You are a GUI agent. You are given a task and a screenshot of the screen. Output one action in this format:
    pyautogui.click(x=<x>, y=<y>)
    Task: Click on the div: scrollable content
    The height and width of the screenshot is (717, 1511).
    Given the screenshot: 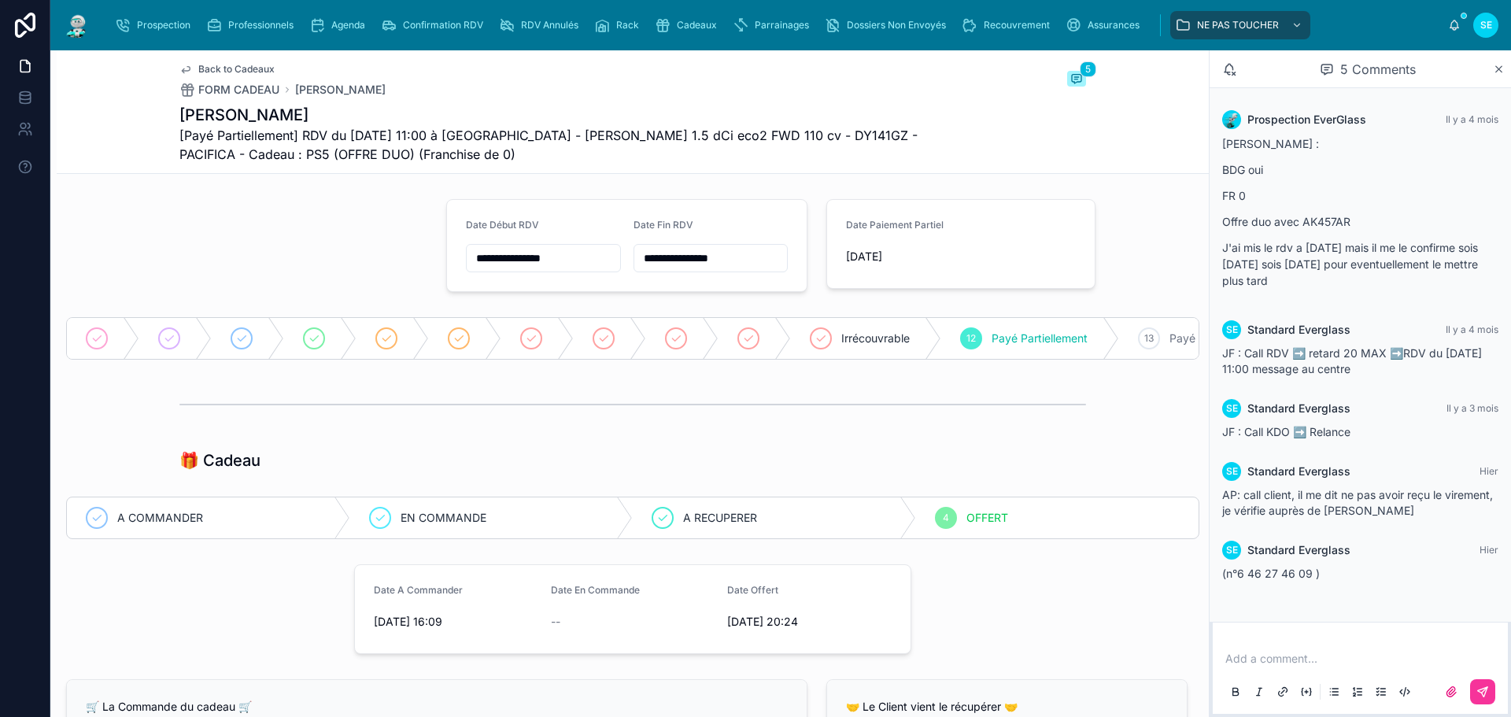 What is the action you would take?
    pyautogui.click(x=776, y=25)
    